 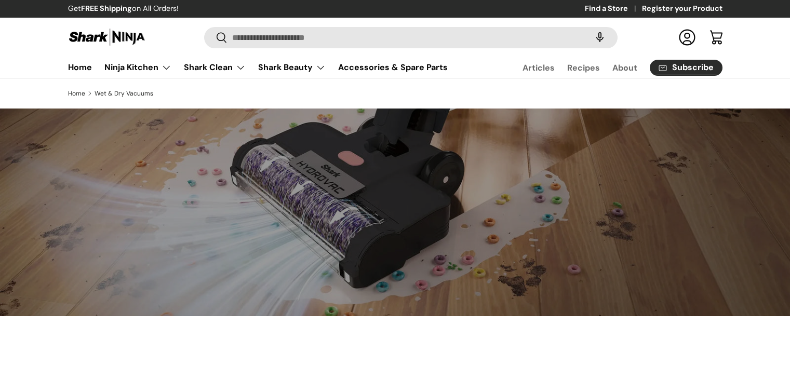 What do you see at coordinates (123, 9) in the screenshot?
I see `p: Get on All Orders!` at bounding box center [123, 9].